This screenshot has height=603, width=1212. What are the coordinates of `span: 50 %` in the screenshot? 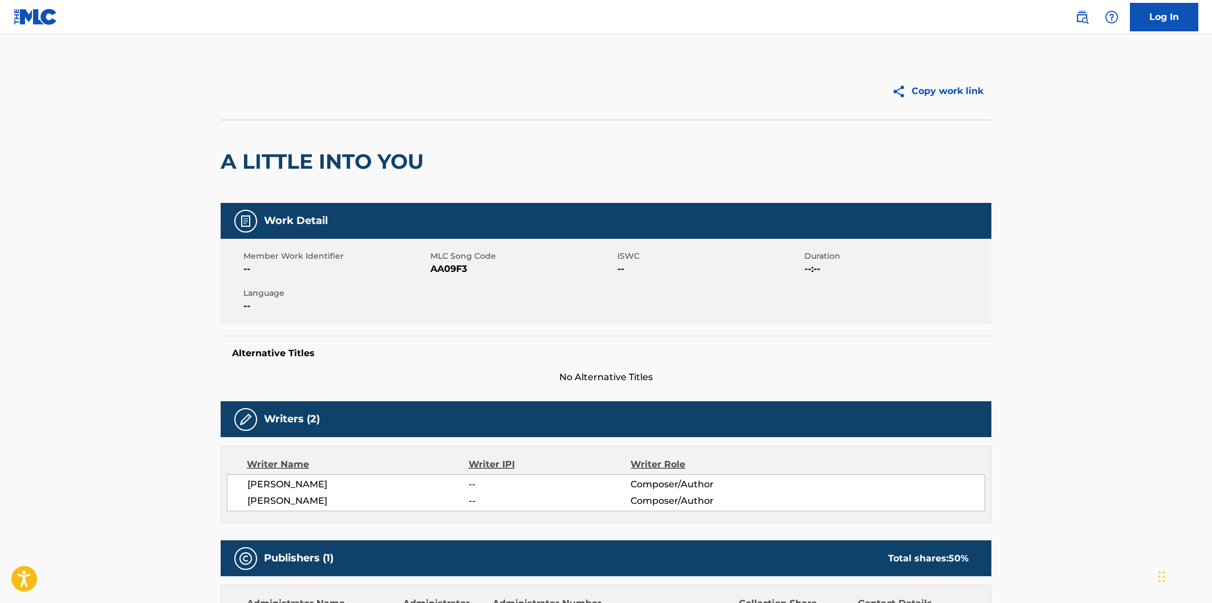 It's located at (959, 558).